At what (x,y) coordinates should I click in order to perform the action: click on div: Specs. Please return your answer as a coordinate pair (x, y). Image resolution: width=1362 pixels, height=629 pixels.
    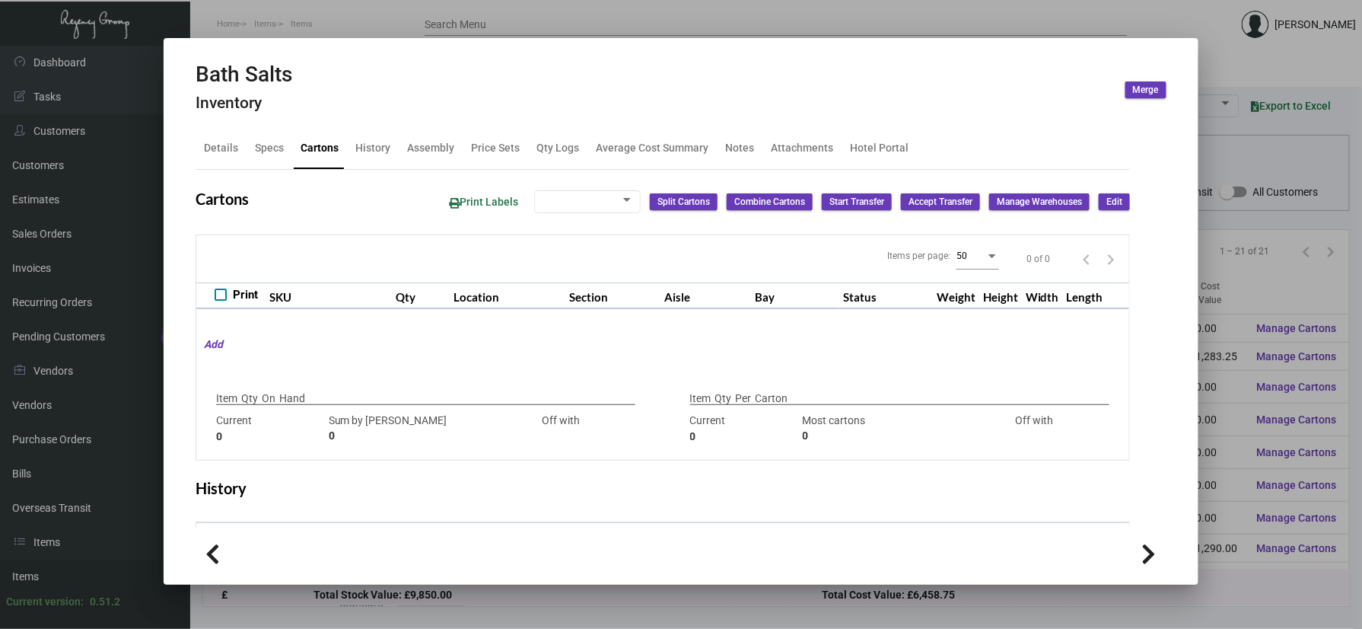
    Looking at the image, I should click on (269, 148).